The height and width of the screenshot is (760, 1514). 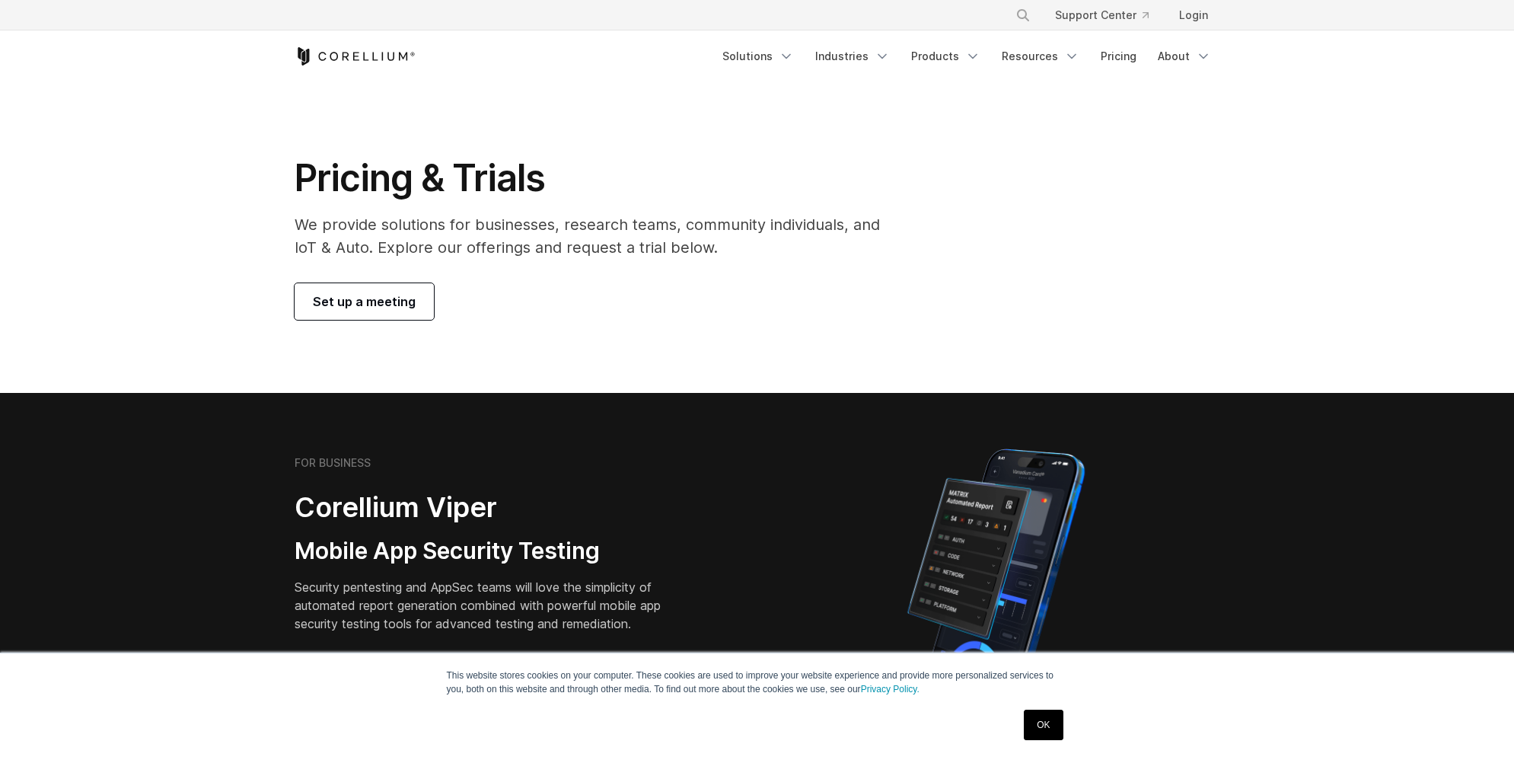 What do you see at coordinates (758, 56) in the screenshot?
I see `a: Solutions` at bounding box center [758, 56].